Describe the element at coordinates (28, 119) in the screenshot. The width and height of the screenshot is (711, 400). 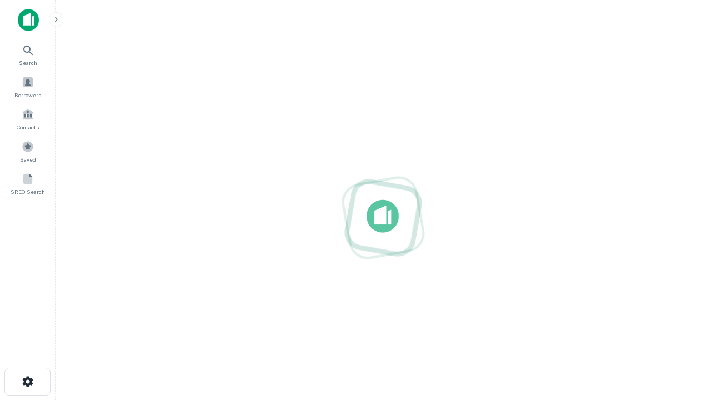
I see `div: Contacts` at that location.